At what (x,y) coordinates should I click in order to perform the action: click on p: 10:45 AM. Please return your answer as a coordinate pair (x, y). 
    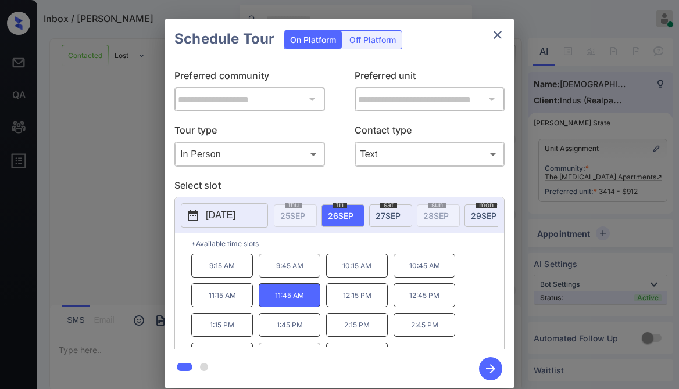
    Looking at the image, I should click on (424, 266).